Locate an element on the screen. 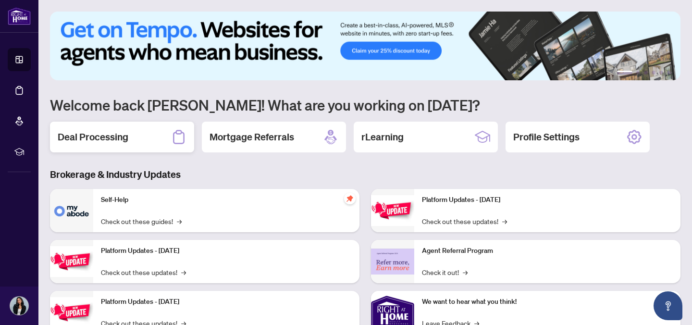 The image size is (692, 325). button: 3 is located at coordinates (646, 73).